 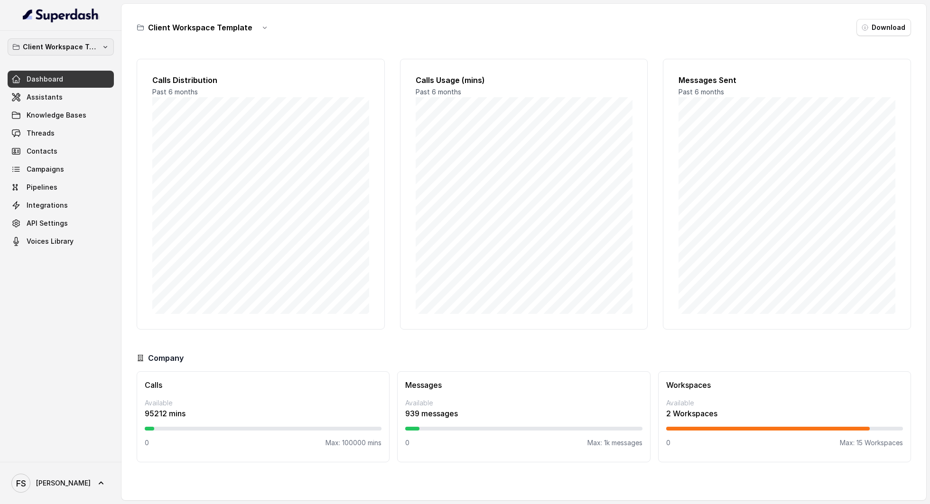 What do you see at coordinates (47, 223) in the screenshot?
I see `span: API Settings` at bounding box center [47, 223].